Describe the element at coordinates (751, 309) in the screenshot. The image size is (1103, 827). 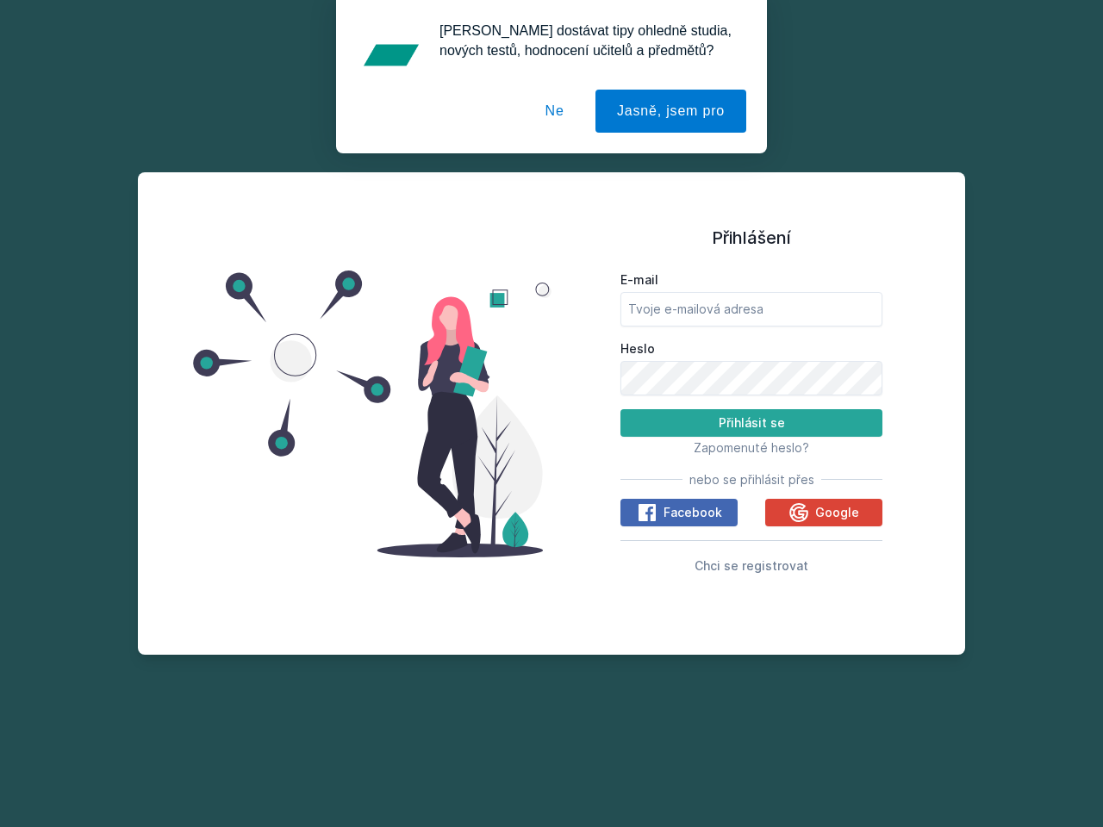
I see `input: Tvoje e-mailová adresa` at that location.